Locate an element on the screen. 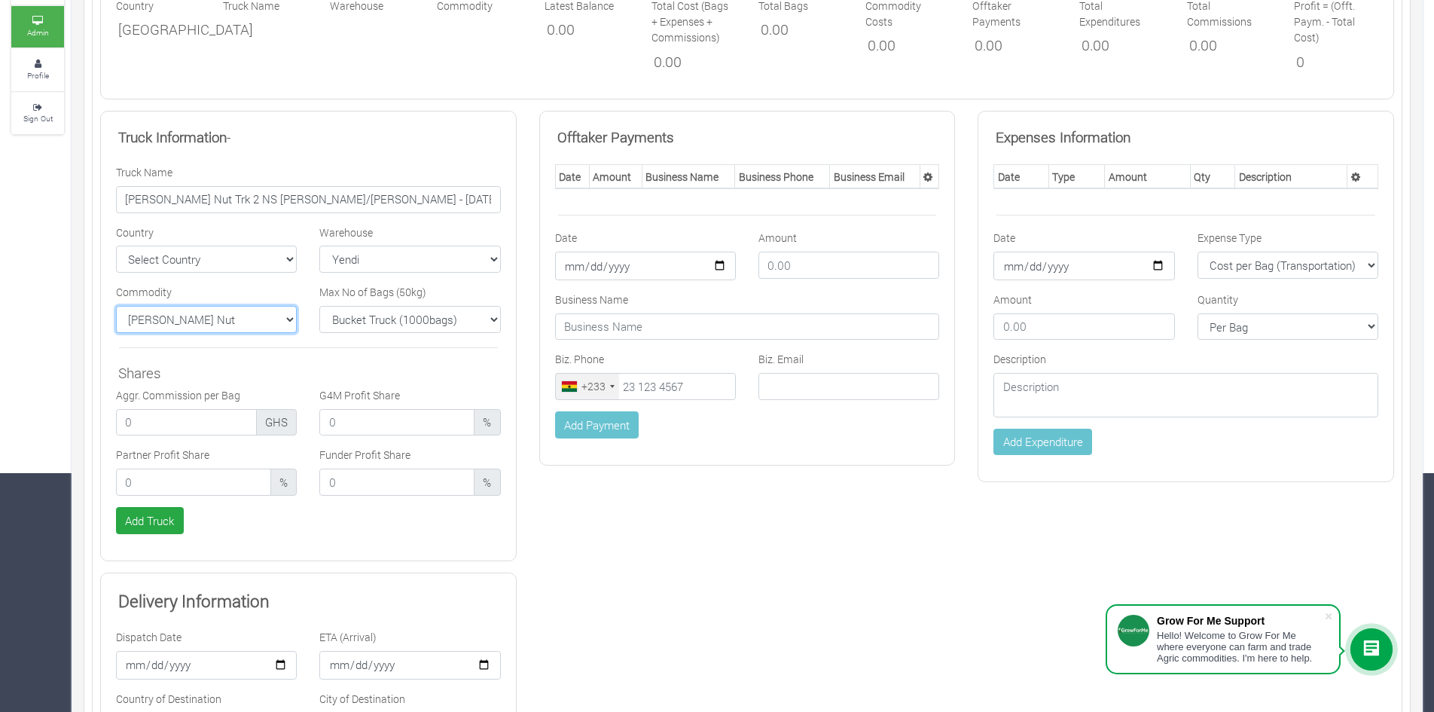  label: Commodity is located at coordinates (144, 291).